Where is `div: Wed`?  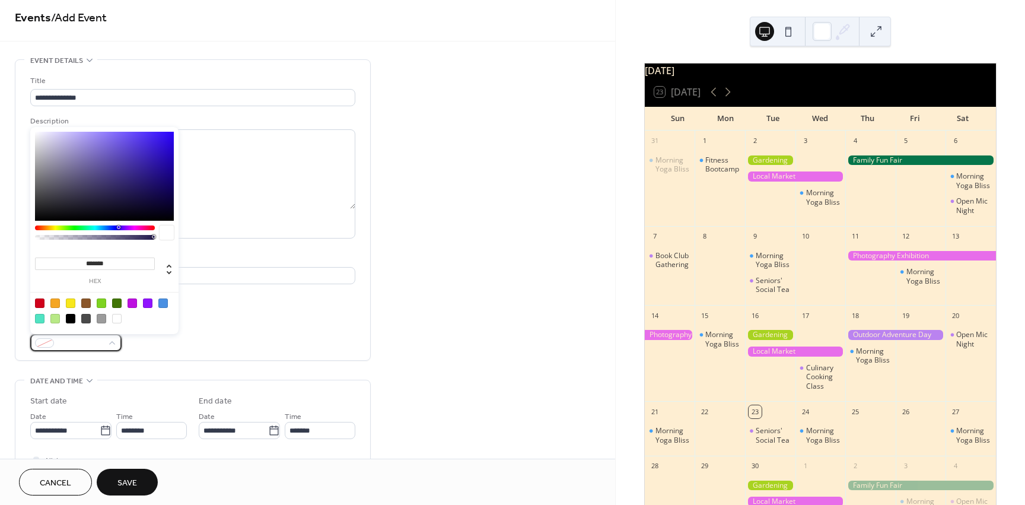 div: Wed is located at coordinates (820, 119).